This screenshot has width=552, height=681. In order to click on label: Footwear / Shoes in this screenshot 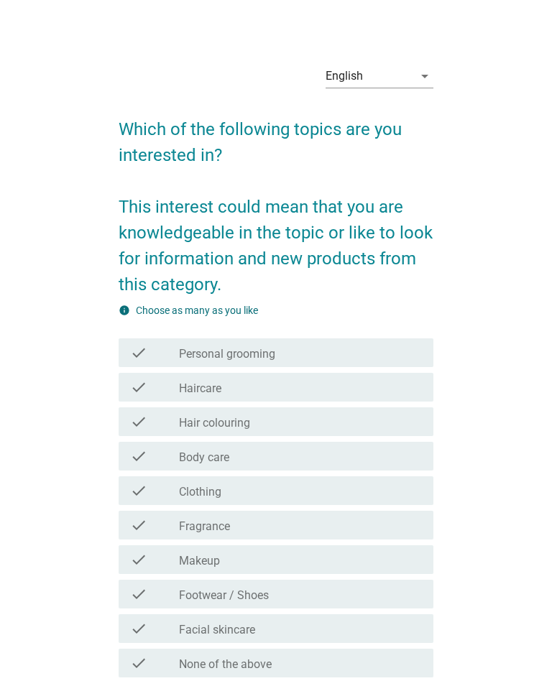, I will do `click(224, 596)`.